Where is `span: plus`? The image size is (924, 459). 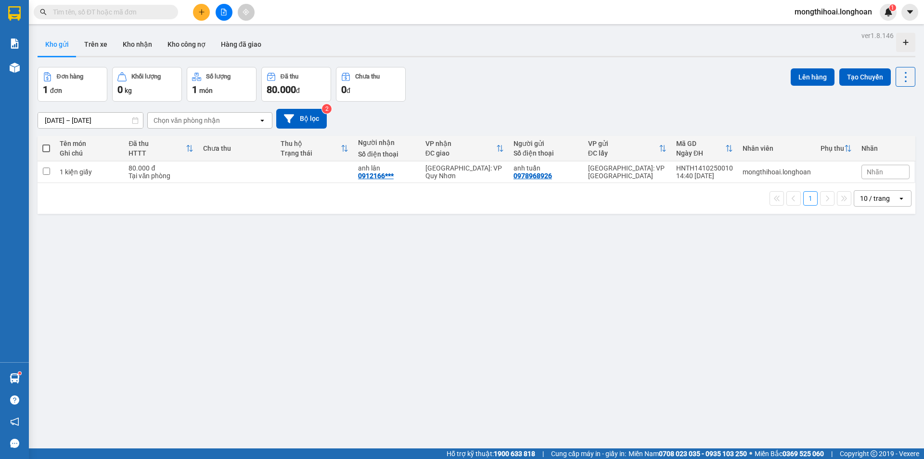 span: plus is located at coordinates (202, 12).